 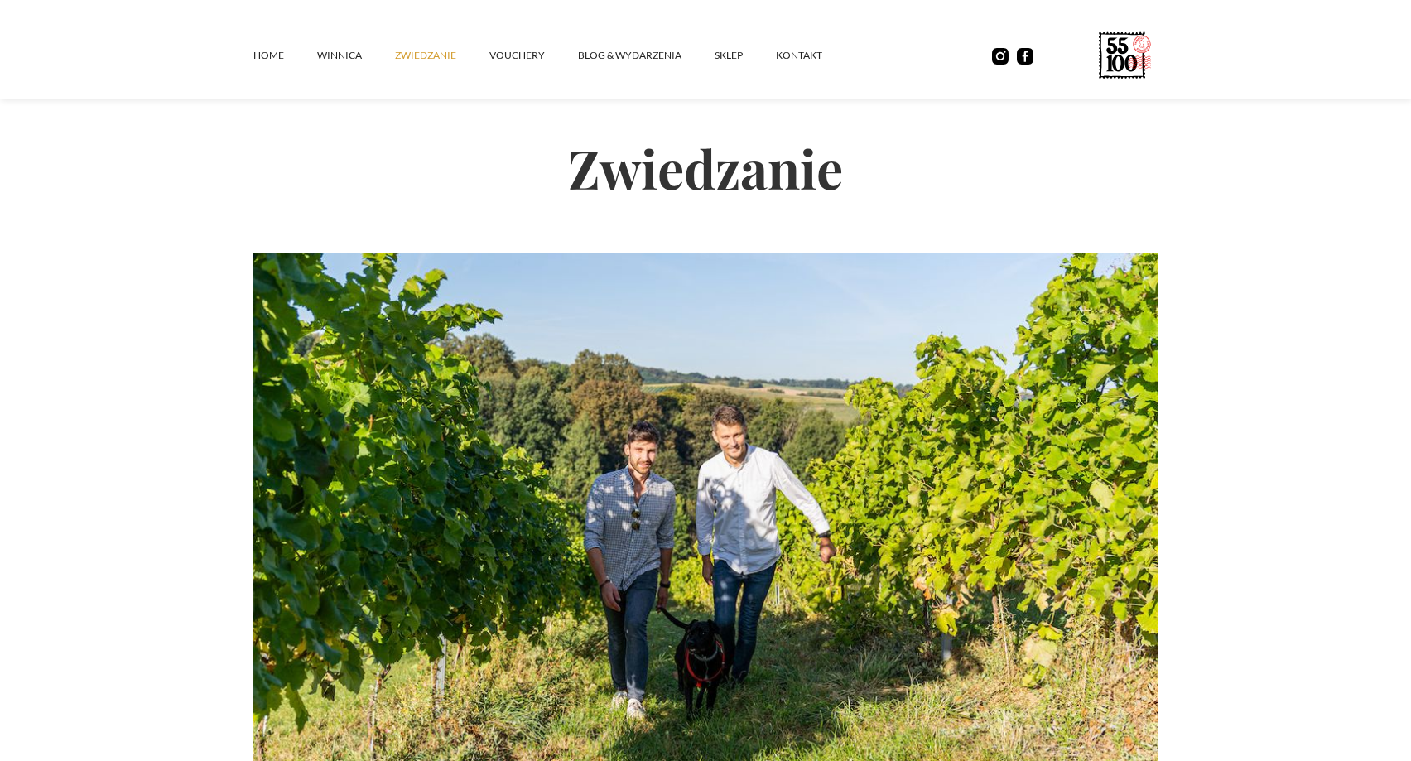 What do you see at coordinates (285, 55) in the screenshot?
I see `a: Home` at bounding box center [285, 55].